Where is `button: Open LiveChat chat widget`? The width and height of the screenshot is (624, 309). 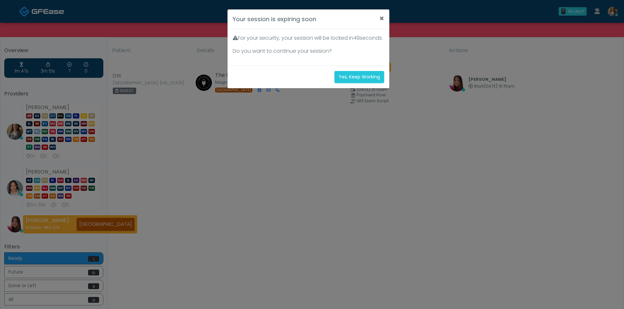 button: Open LiveChat chat widget is located at coordinates (15, 12).